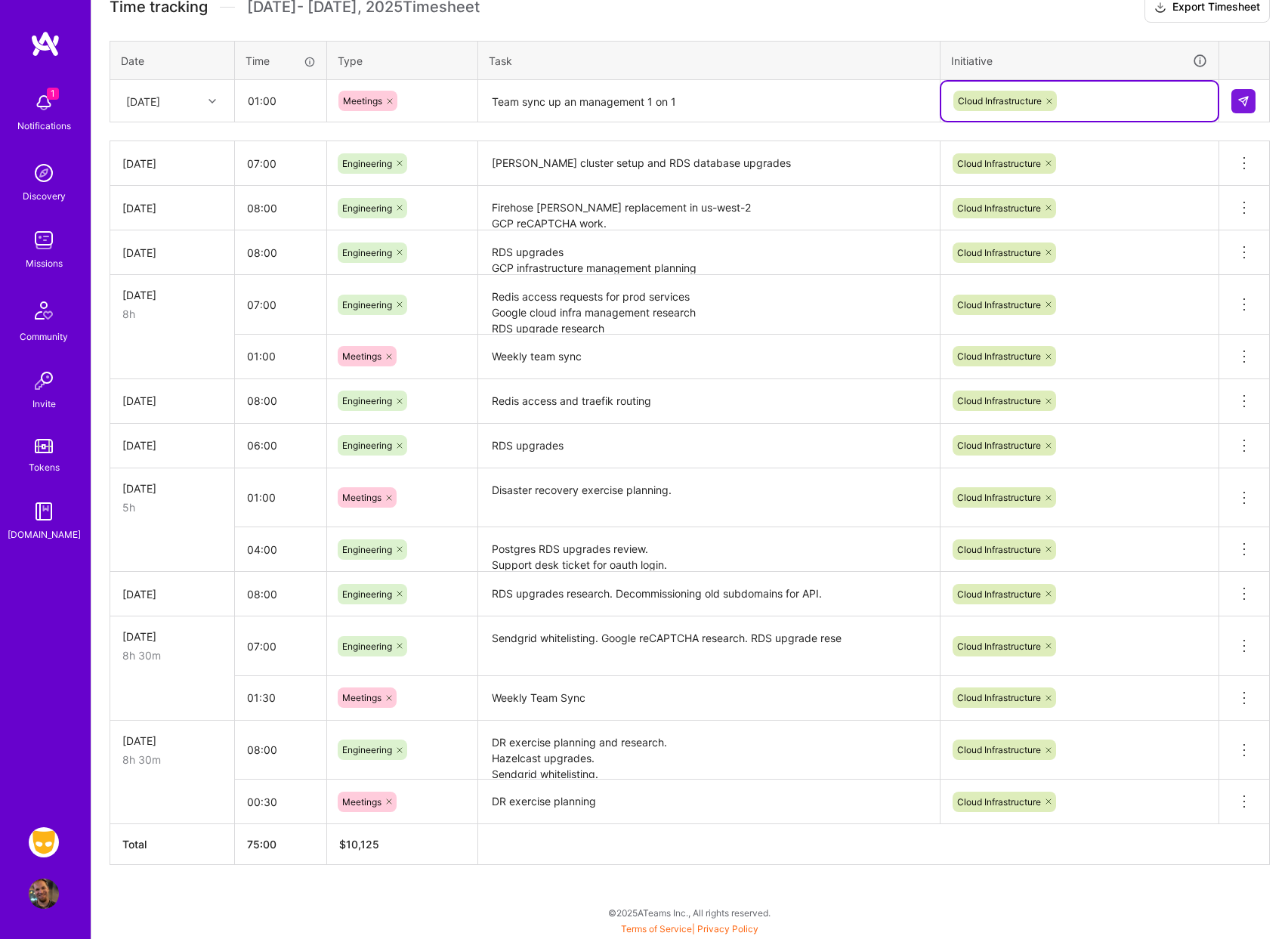 Image resolution: width=1288 pixels, height=939 pixels. What do you see at coordinates (1080, 60) in the screenshot?
I see `div: Initiative` at bounding box center [1080, 60].